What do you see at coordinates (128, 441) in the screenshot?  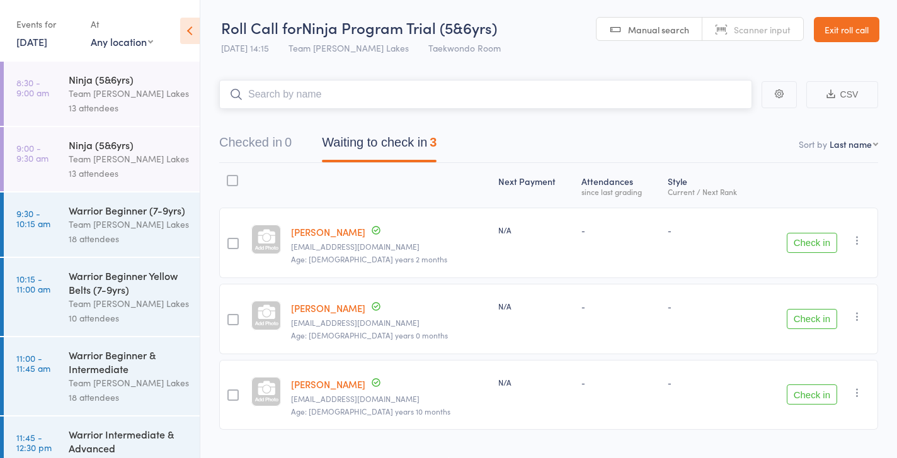 I see `div: Warrior Intermediate & Advanced` at bounding box center [128, 441].